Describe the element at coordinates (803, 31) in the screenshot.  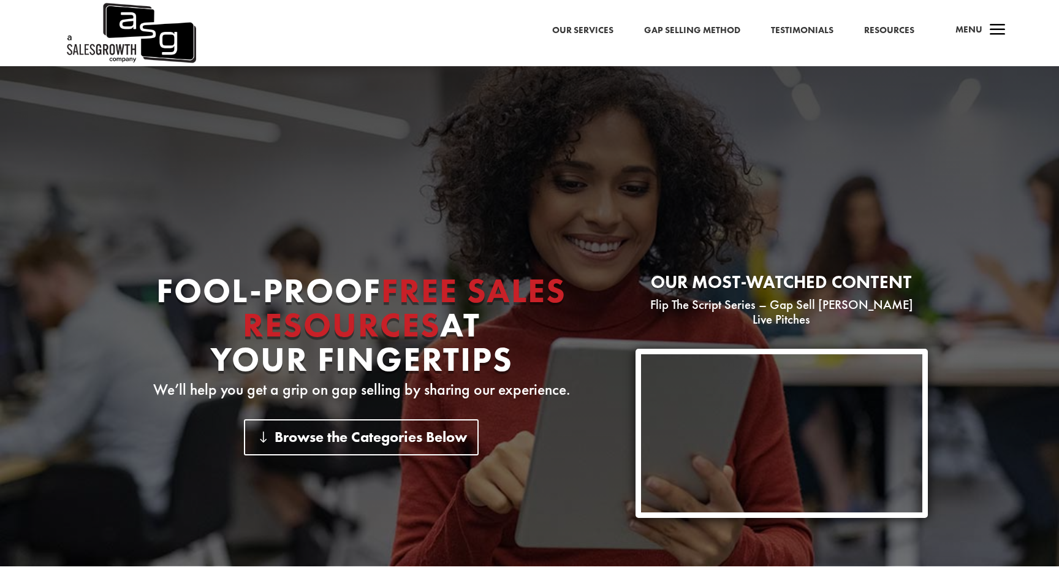
I see `a: Testimonials` at that location.